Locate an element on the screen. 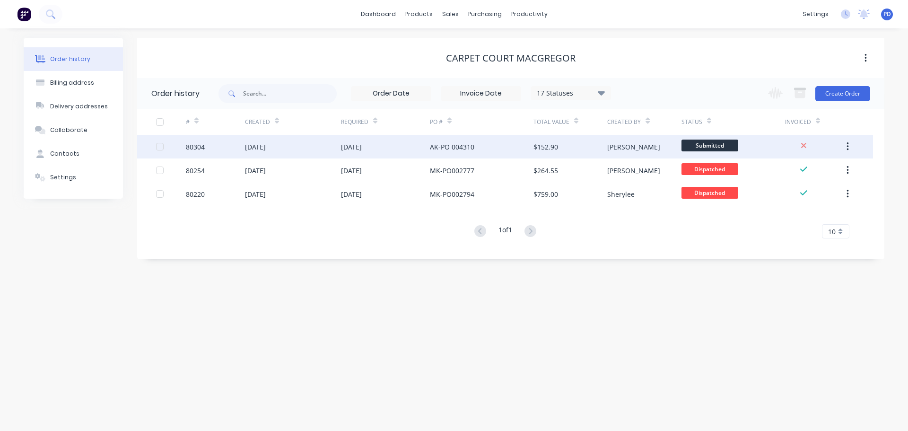 The image size is (908, 431). div: Settings is located at coordinates (63, 177).